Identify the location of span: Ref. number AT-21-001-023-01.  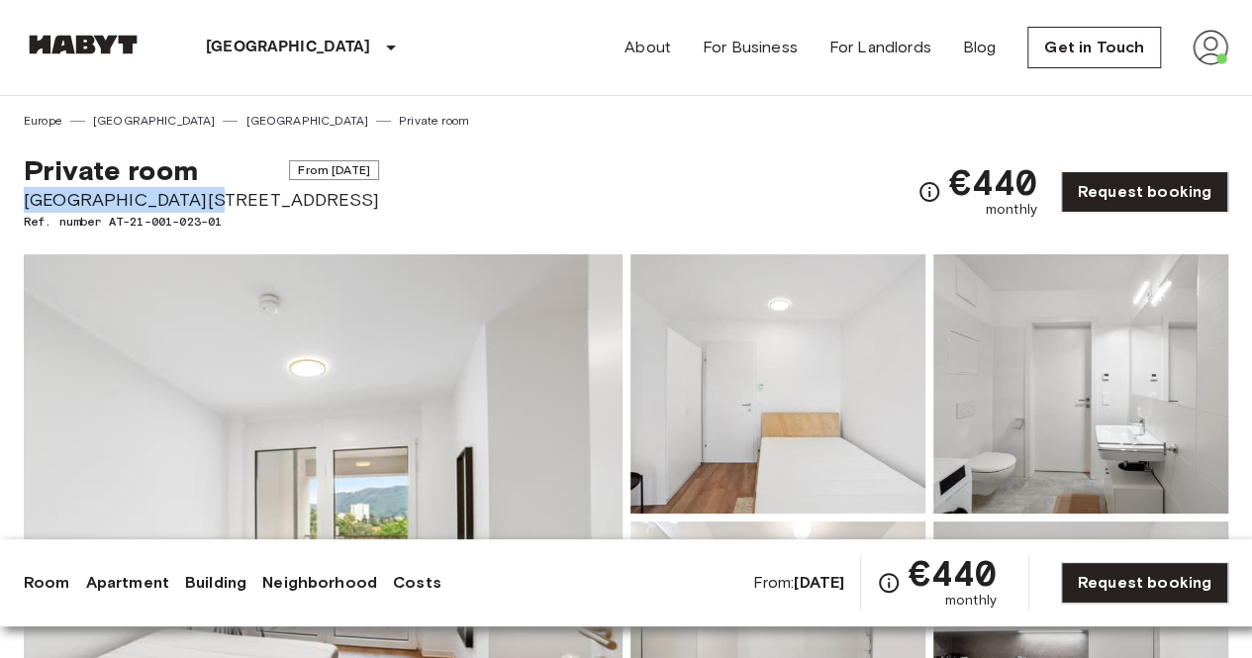
(201, 222).